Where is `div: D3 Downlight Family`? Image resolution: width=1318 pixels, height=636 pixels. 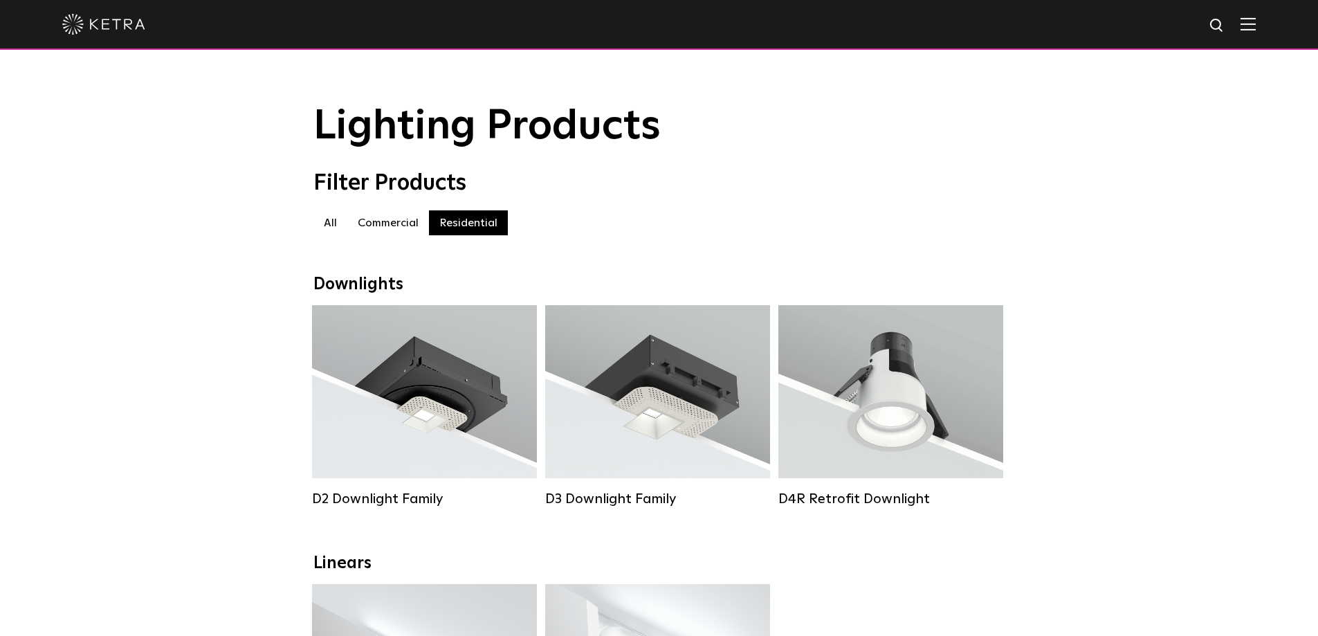 div: D3 Downlight Family is located at coordinates (657, 499).